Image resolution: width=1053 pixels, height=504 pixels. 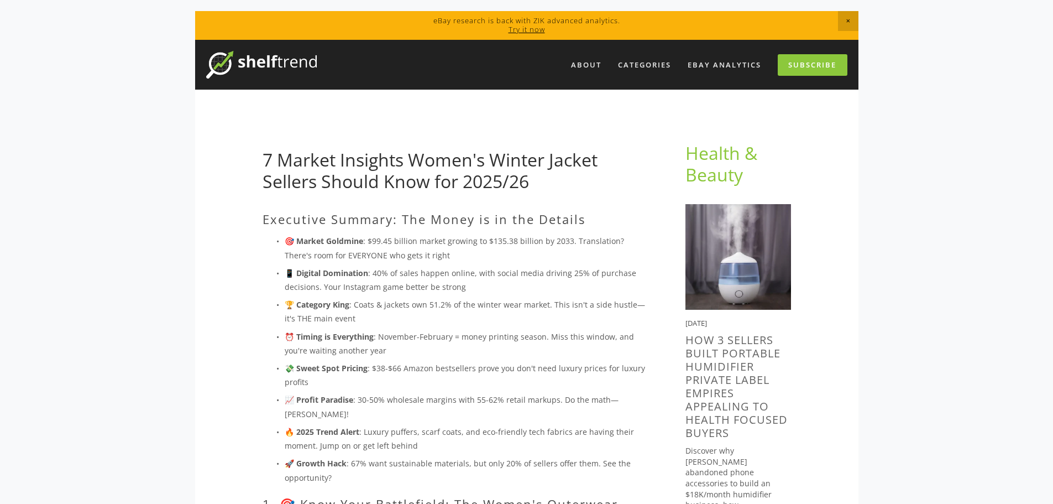 I want to click on p: : $99.45 billion market growing to $135.38 billion by 2033. Translation? There's room for EVERYON..., so click(x=467, y=248).